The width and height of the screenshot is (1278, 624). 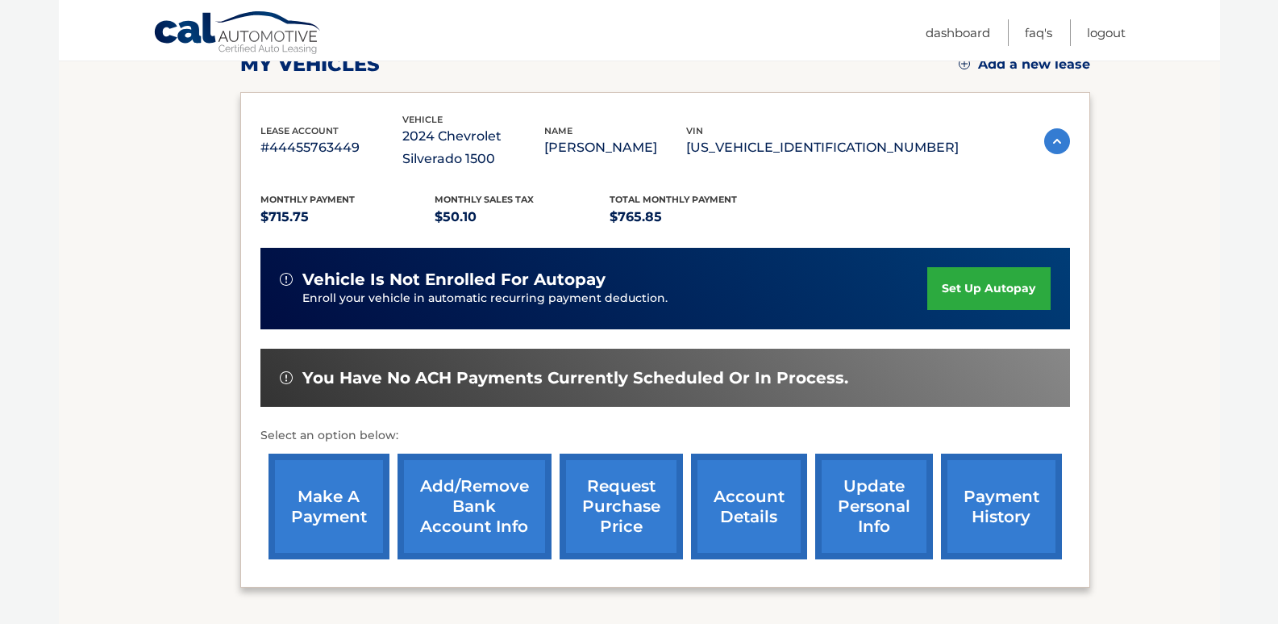 What do you see at coordinates (310, 65) in the screenshot?
I see `h2: my vehicles` at bounding box center [310, 65].